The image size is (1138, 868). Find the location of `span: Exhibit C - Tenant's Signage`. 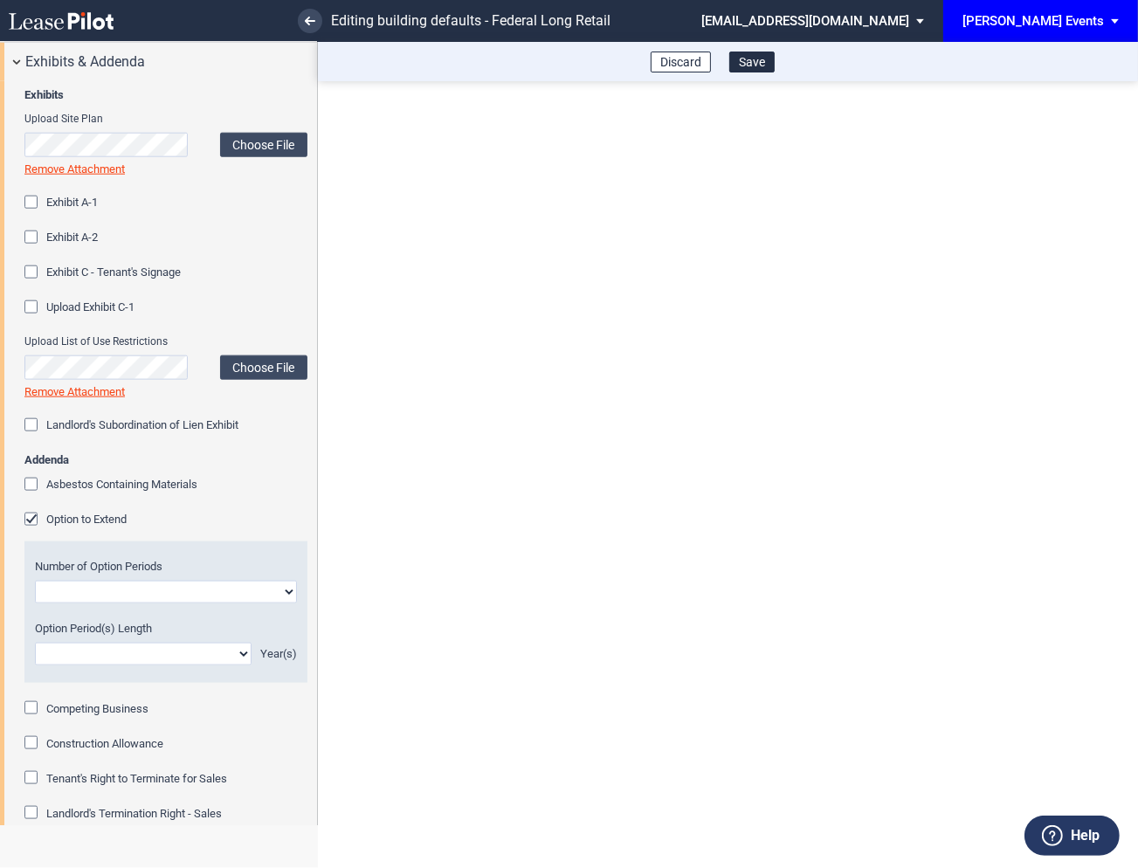

span: Exhibit C - Tenant's Signage is located at coordinates (114, 272).